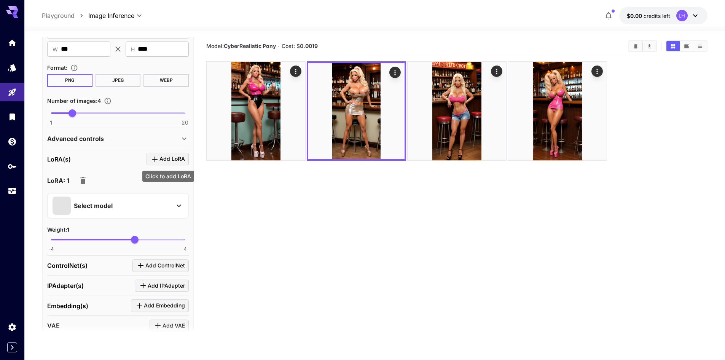 Image resolution: width=725 pixels, height=360 pixels. What do you see at coordinates (300, 46) in the screenshot?
I see `span: Cost: $` at bounding box center [300, 46].